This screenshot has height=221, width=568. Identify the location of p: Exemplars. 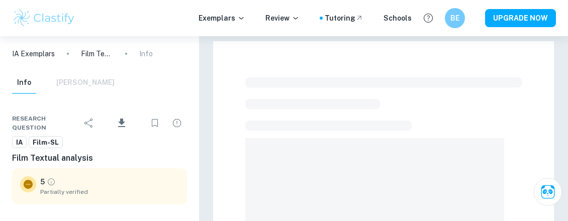
(222, 18).